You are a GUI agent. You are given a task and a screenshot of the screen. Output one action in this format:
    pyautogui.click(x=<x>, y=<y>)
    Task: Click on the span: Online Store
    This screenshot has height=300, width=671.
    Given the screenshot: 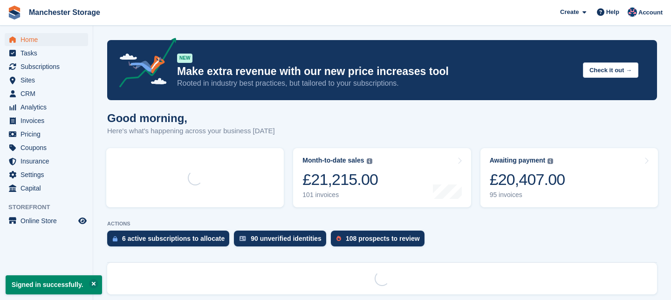 What is the action you would take?
    pyautogui.click(x=48, y=221)
    